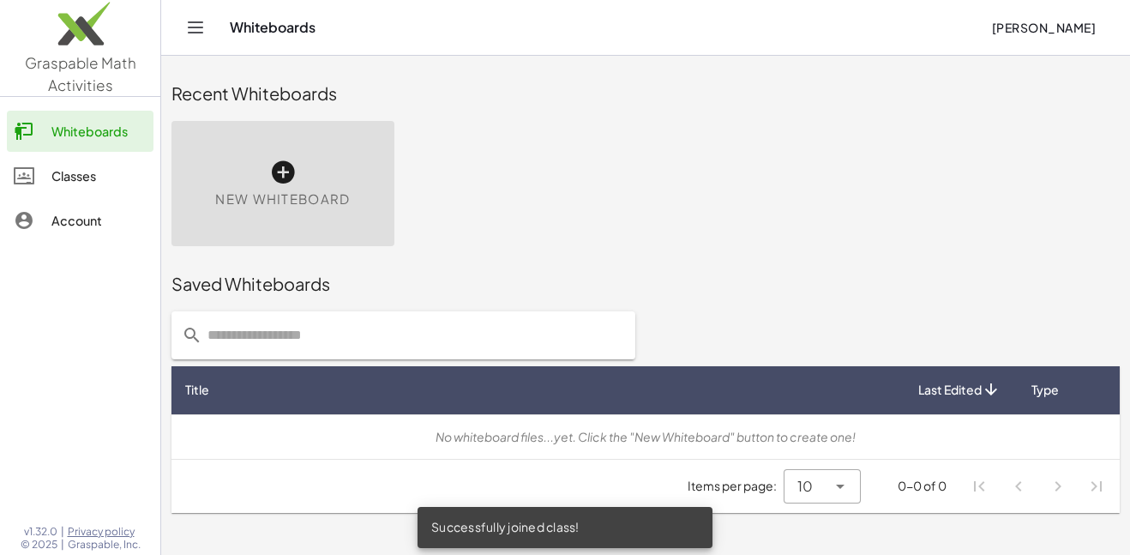 Image resolution: width=1130 pixels, height=555 pixels. What do you see at coordinates (99, 220) in the screenshot?
I see `div: Account` at bounding box center [99, 220].